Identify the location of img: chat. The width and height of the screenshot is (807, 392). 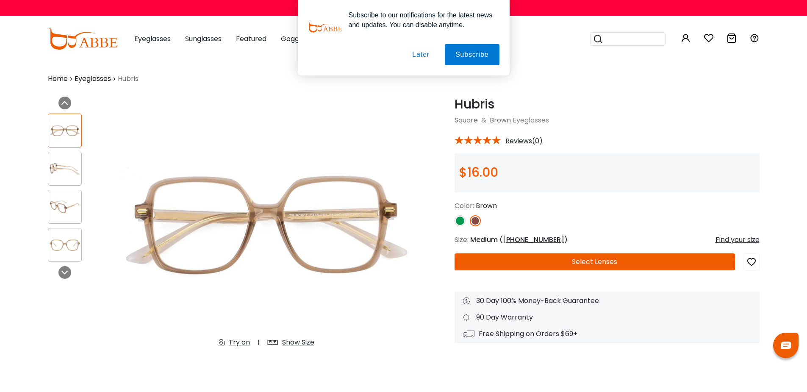
(786, 345).